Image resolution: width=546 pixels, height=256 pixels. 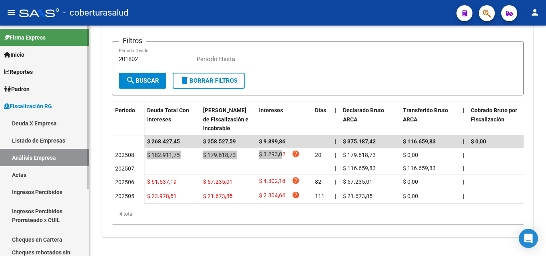 I want to click on span: $ 182.911,75, so click(x=163, y=155).